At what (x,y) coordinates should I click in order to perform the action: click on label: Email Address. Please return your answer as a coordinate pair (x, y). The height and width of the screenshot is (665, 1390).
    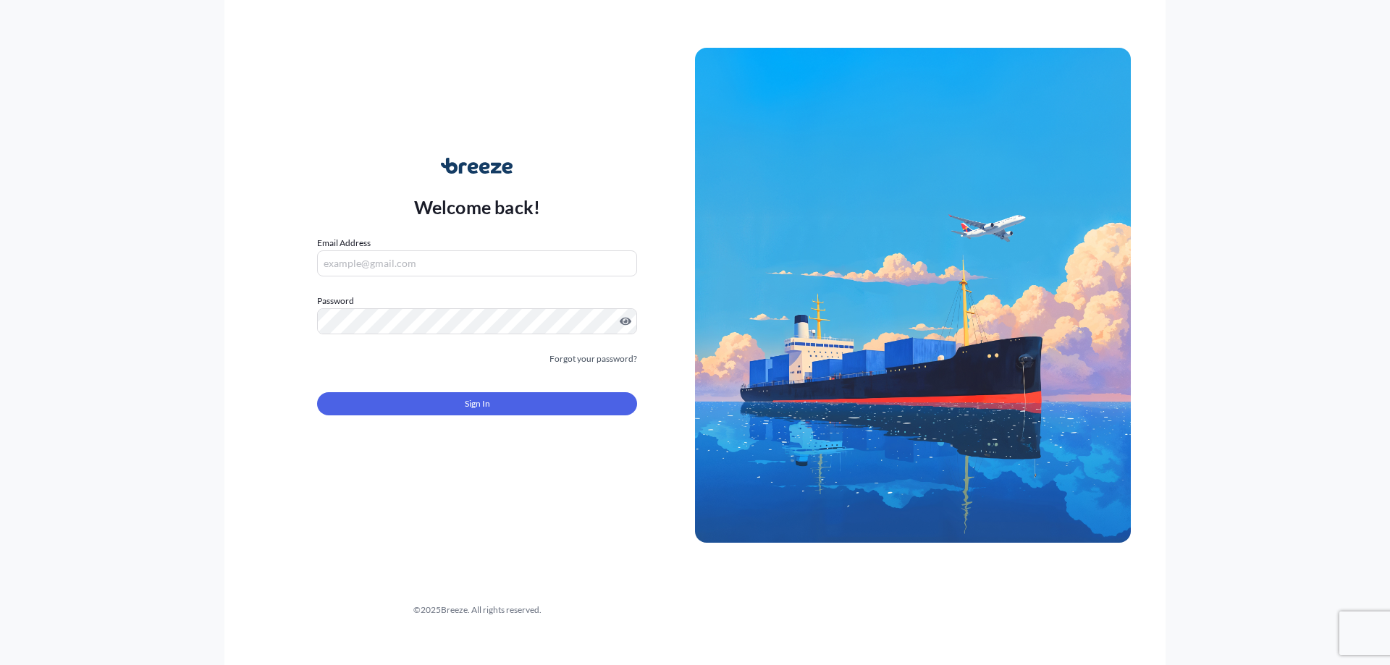
    Looking at the image, I should click on (344, 243).